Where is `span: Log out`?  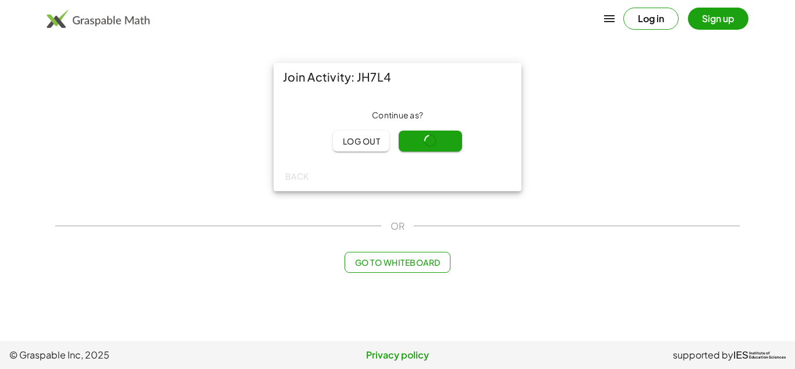
span: Log out is located at coordinates (361, 141).